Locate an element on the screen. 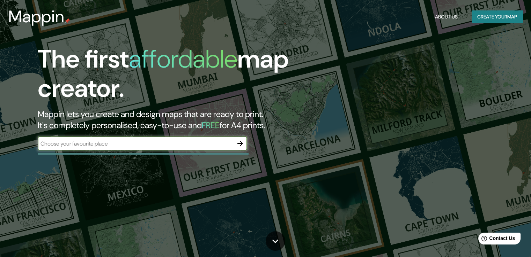 The width and height of the screenshot is (531, 257). input: Choose your favourite place is located at coordinates (135, 144).